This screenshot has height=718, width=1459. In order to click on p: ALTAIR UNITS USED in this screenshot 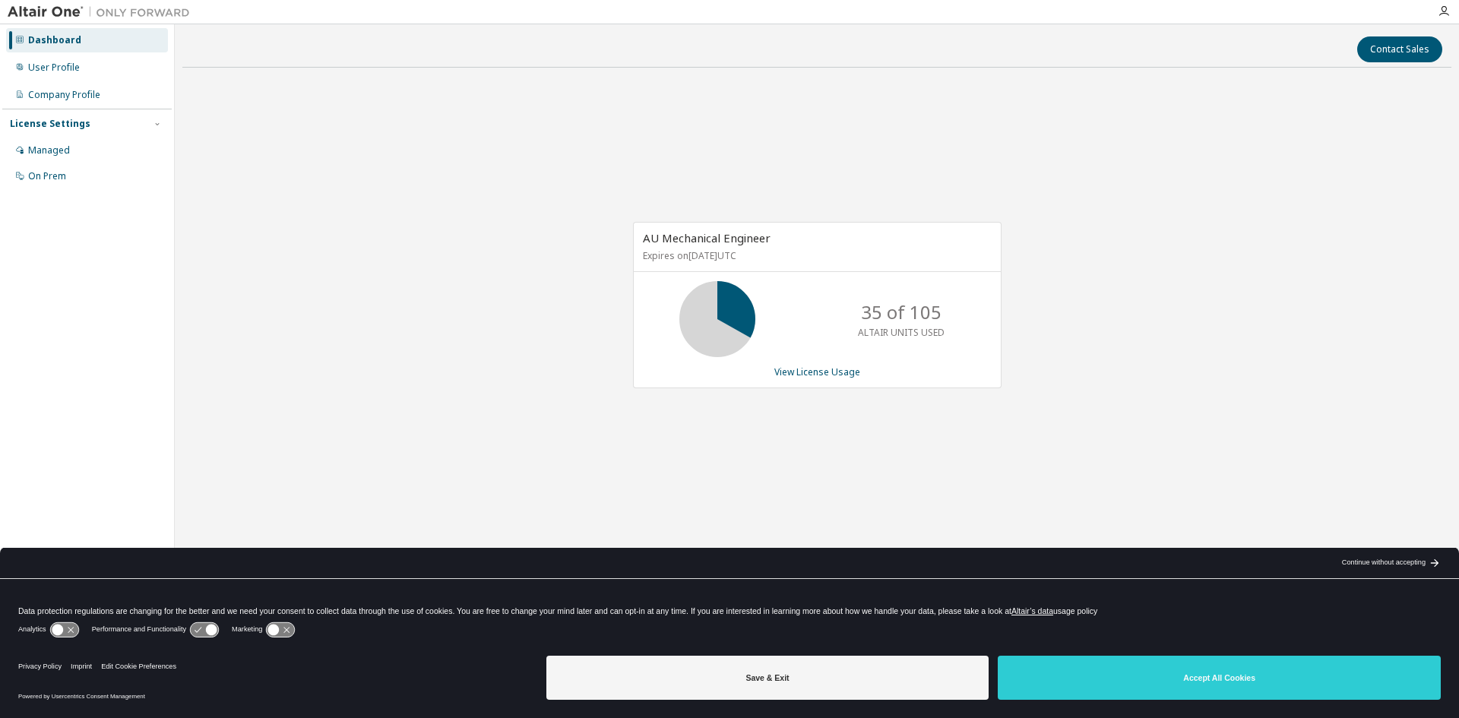, I will do `click(901, 332)`.